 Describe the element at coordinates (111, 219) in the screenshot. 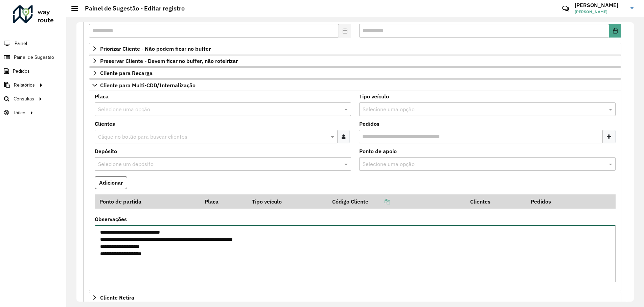

I see `label: Observações` at that location.